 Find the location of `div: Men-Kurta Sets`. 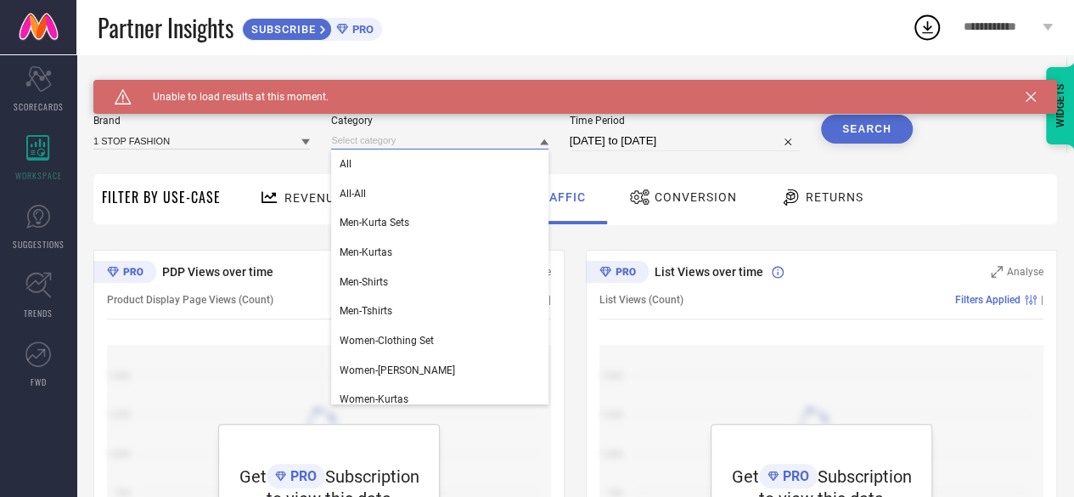

div: Men-Kurta Sets is located at coordinates (439, 222).